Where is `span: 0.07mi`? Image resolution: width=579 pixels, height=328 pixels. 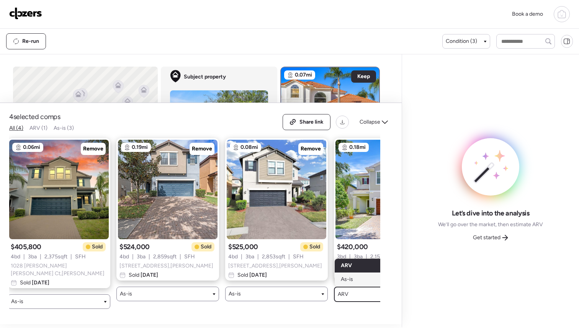 span: 0.07mi is located at coordinates (303, 75).